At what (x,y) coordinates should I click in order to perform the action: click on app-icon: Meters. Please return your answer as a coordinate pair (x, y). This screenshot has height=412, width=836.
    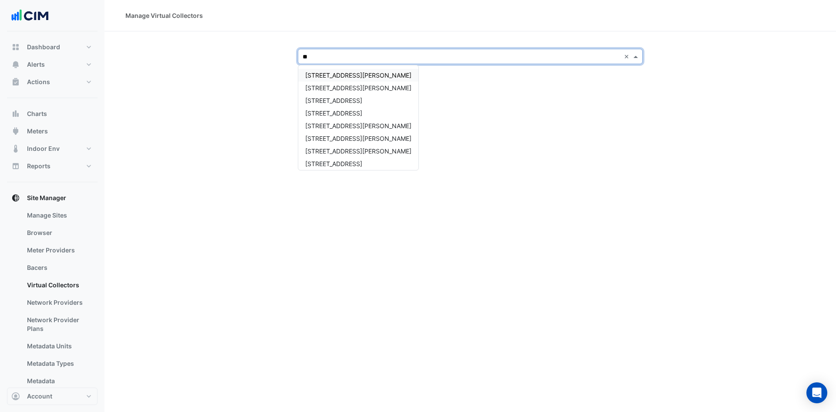
    Looking at the image, I should click on (16, 131).